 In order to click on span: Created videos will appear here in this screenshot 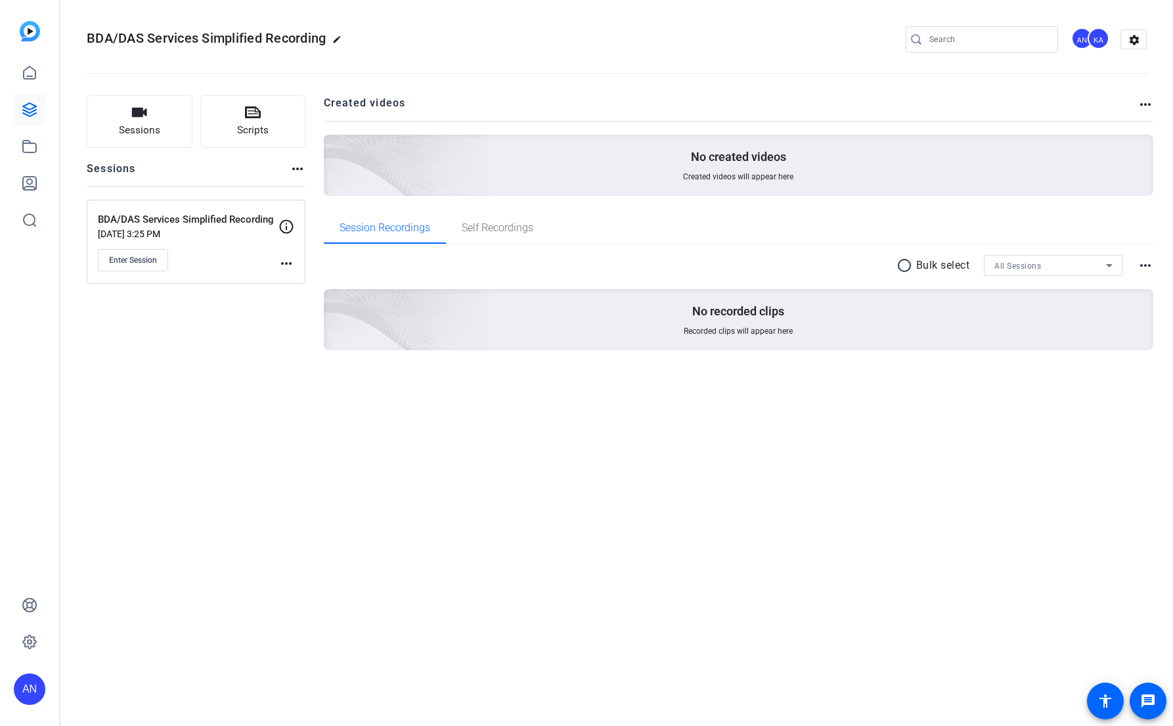, I will do `click(738, 177)`.